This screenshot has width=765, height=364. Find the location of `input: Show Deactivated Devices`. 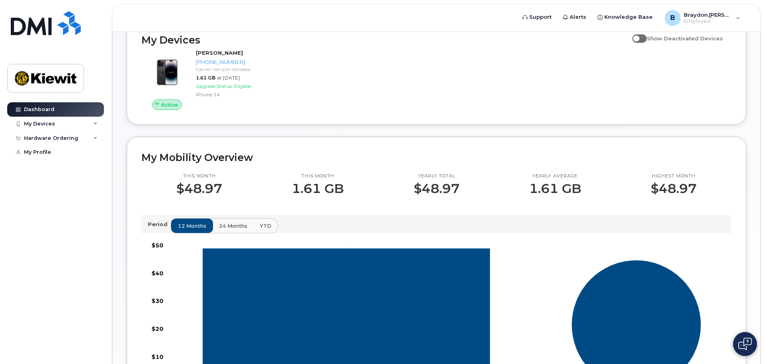

input: Show Deactivated Devices is located at coordinates (635, 34).